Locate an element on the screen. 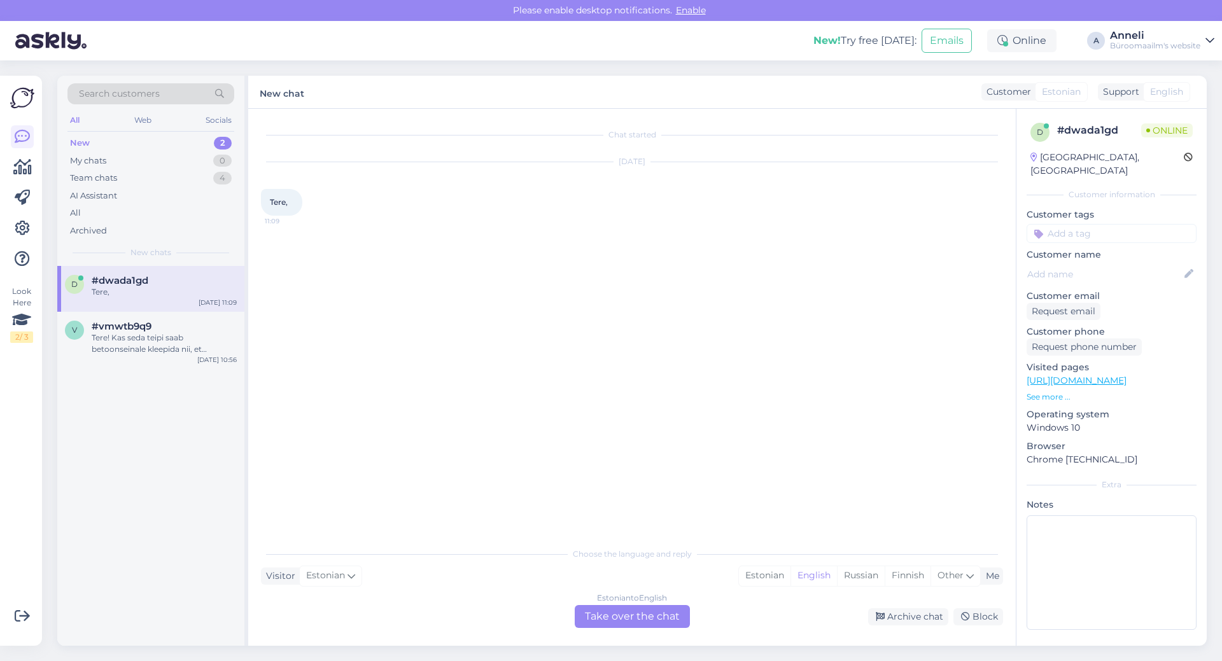 This screenshot has height=661, width=1222. div: Tere, is located at coordinates (164, 292).